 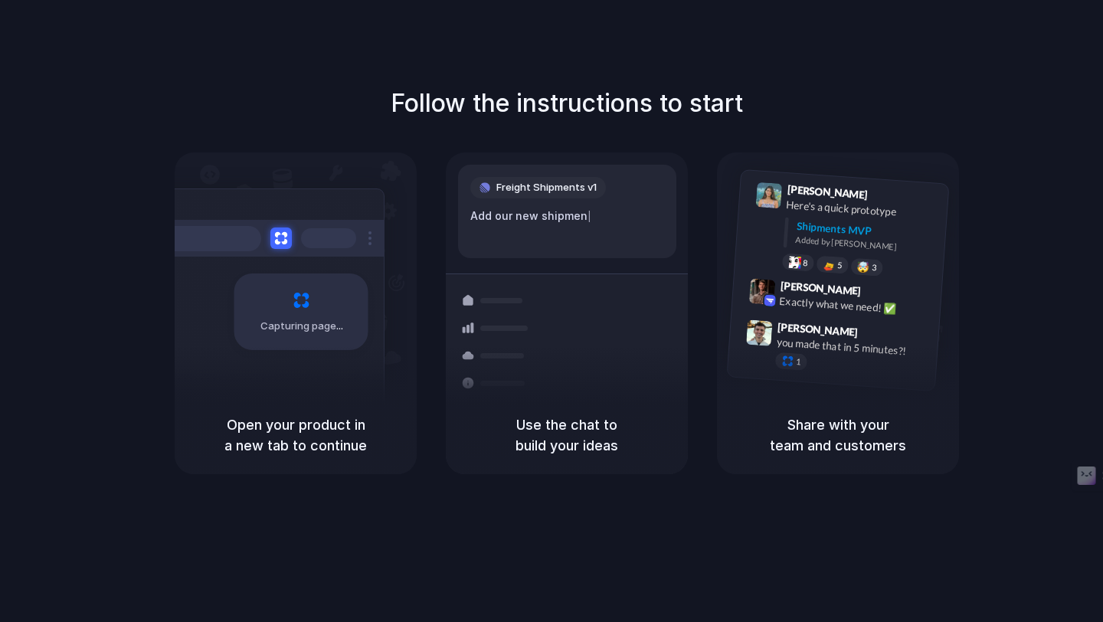 I want to click on span: 9:47 AM, so click(x=878, y=335).